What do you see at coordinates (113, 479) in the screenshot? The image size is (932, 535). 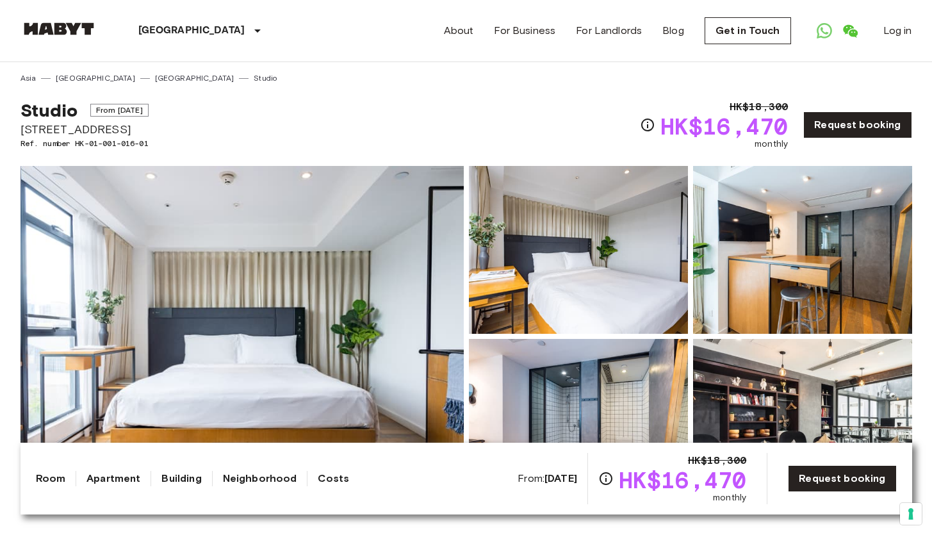 I see `a: Apartment` at bounding box center [113, 479].